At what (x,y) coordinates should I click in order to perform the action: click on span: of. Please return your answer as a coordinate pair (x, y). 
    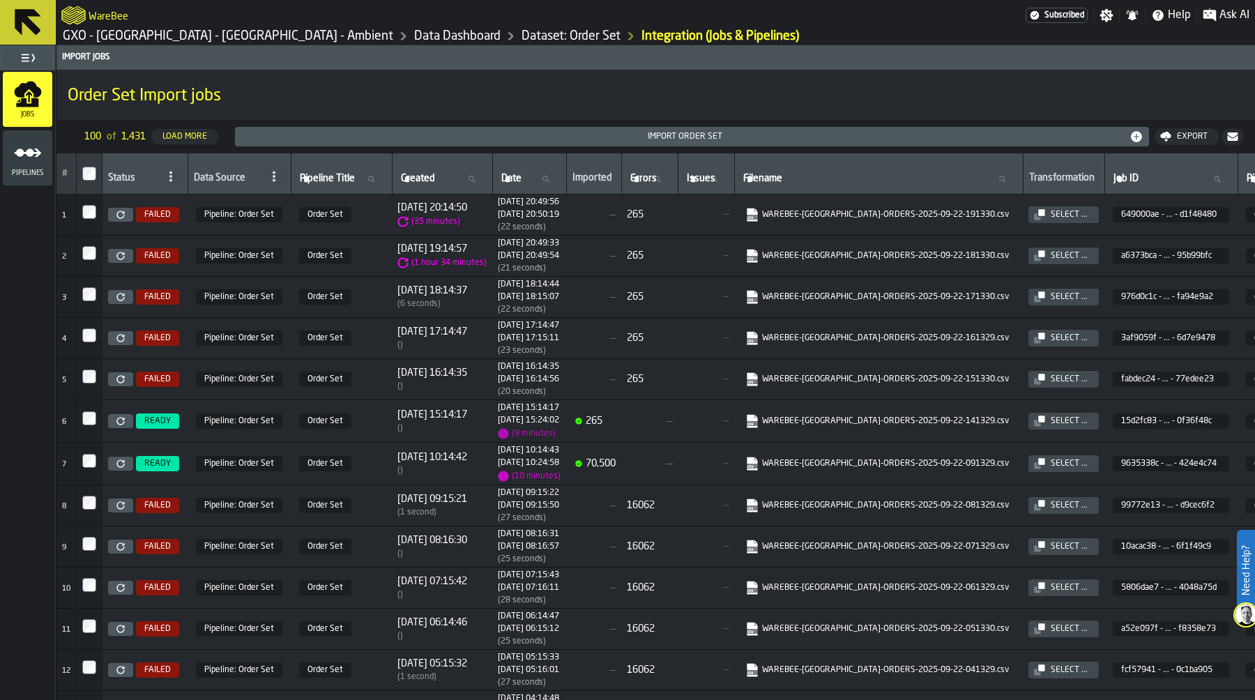
    Looking at the image, I should click on (111, 137).